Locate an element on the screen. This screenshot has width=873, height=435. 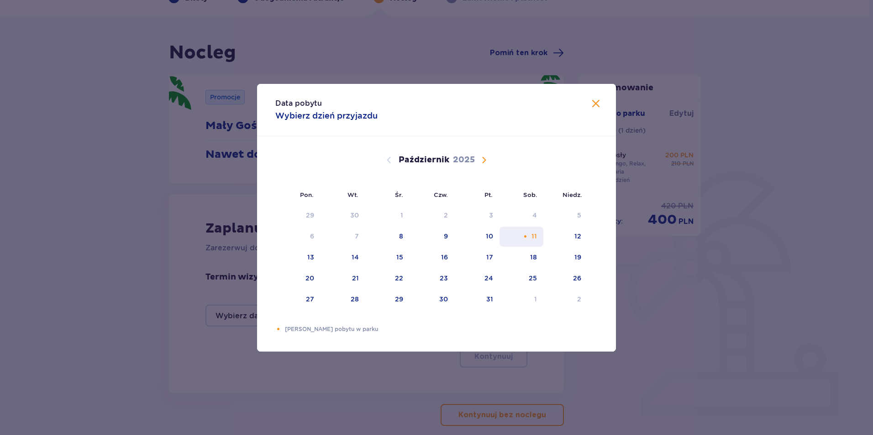
td: 13 is located at coordinates (298, 258).